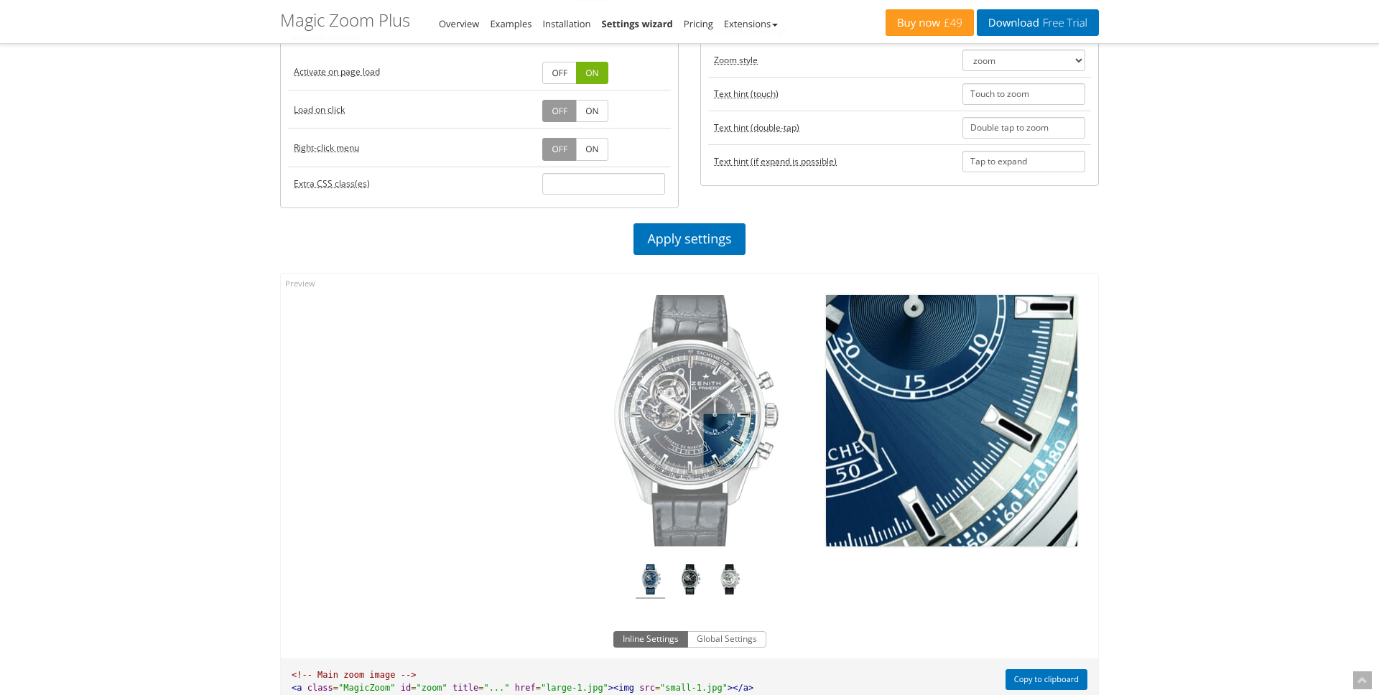 Image resolution: width=1379 pixels, height=695 pixels. I want to click on a: Apply settings, so click(689, 239).